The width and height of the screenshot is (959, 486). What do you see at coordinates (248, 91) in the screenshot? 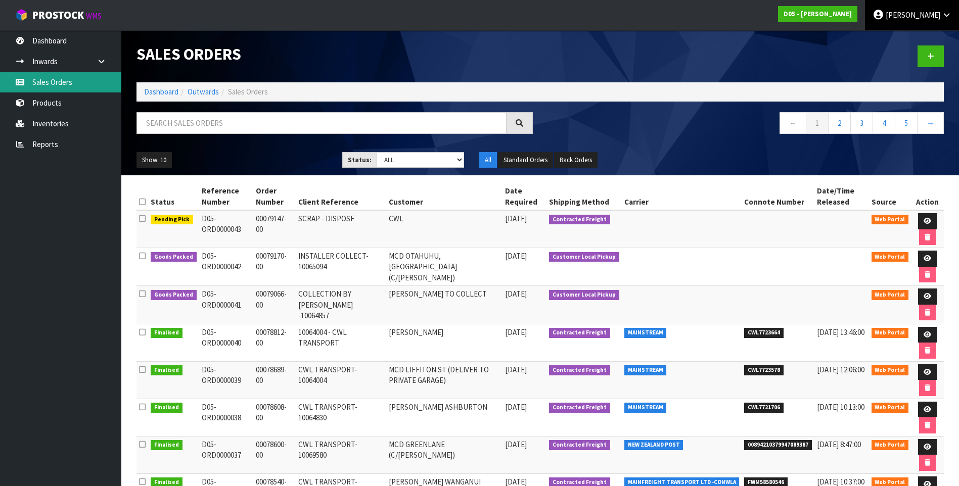
I see `span: Sales Orders` at bounding box center [248, 91].